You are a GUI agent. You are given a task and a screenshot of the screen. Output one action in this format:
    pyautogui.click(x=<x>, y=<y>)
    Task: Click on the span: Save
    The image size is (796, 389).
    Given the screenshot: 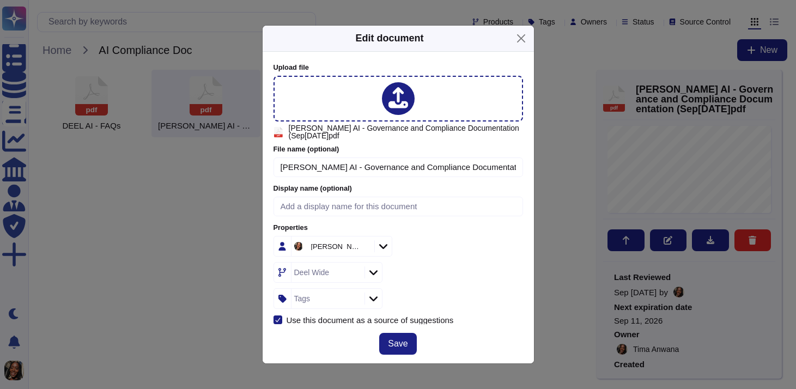 What is the action you would take?
    pyautogui.click(x=398, y=344)
    